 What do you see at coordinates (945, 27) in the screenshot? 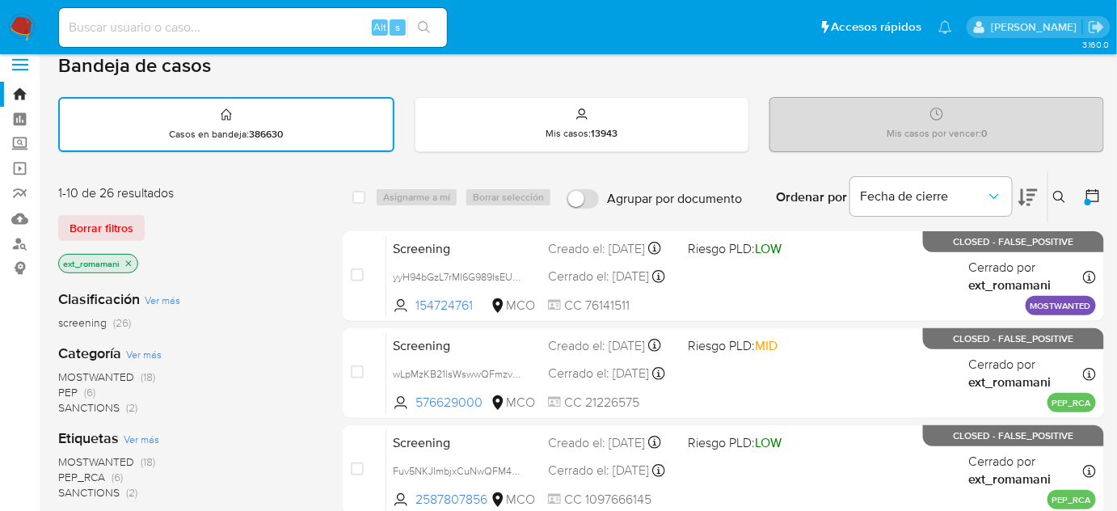
I see `a: Notificaciones` at bounding box center [945, 27].